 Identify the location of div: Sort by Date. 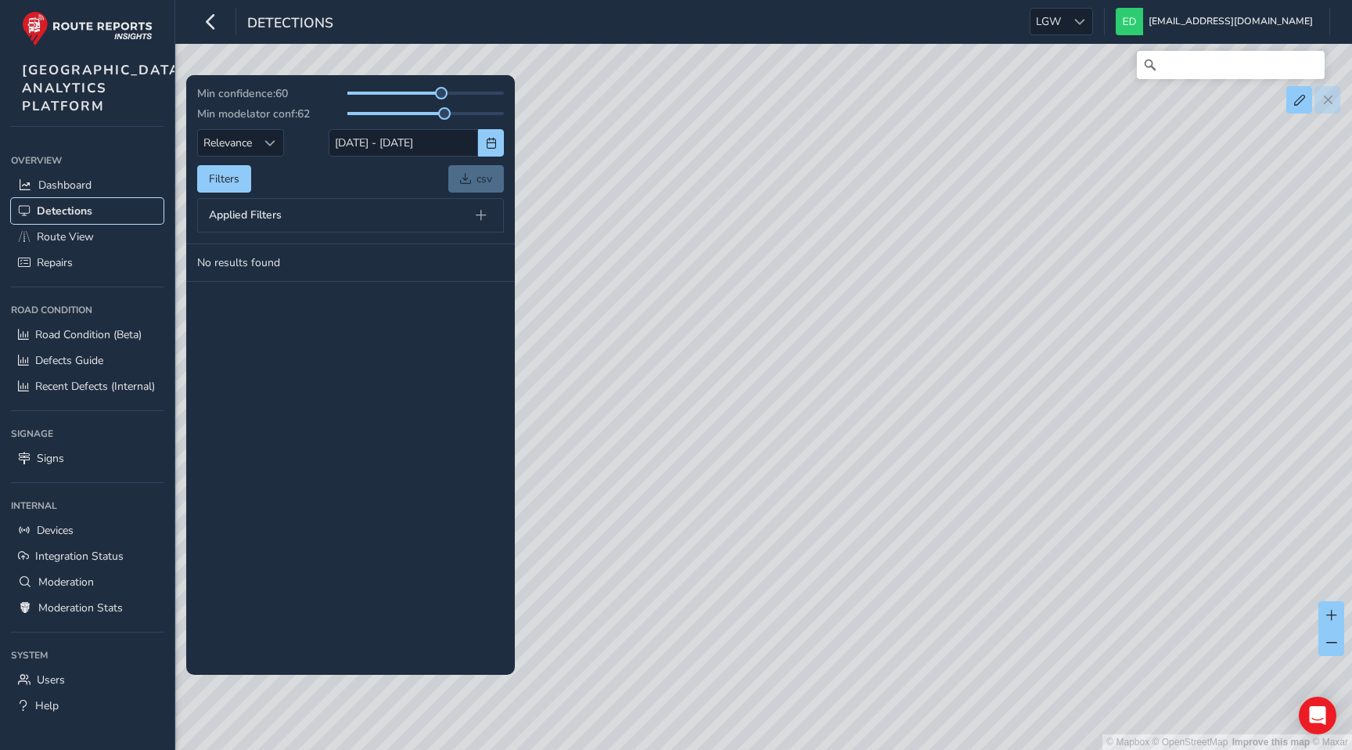
(270, 142).